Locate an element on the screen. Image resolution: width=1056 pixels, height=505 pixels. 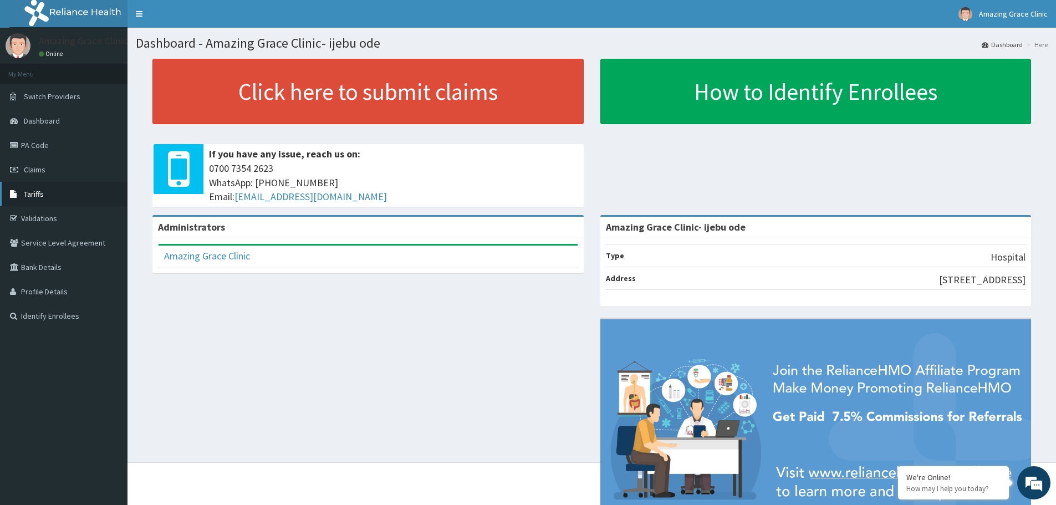
a: Online is located at coordinates (52, 54).